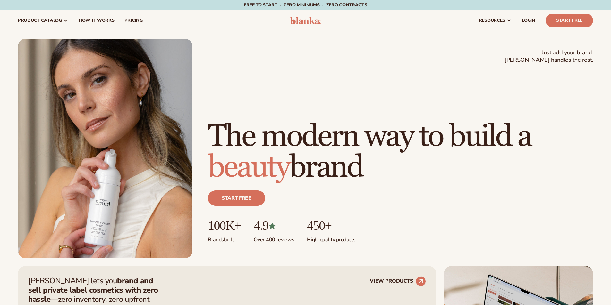 The image size is (611, 305). Describe the element at coordinates (236, 198) in the screenshot. I see `a: Start free` at that location.